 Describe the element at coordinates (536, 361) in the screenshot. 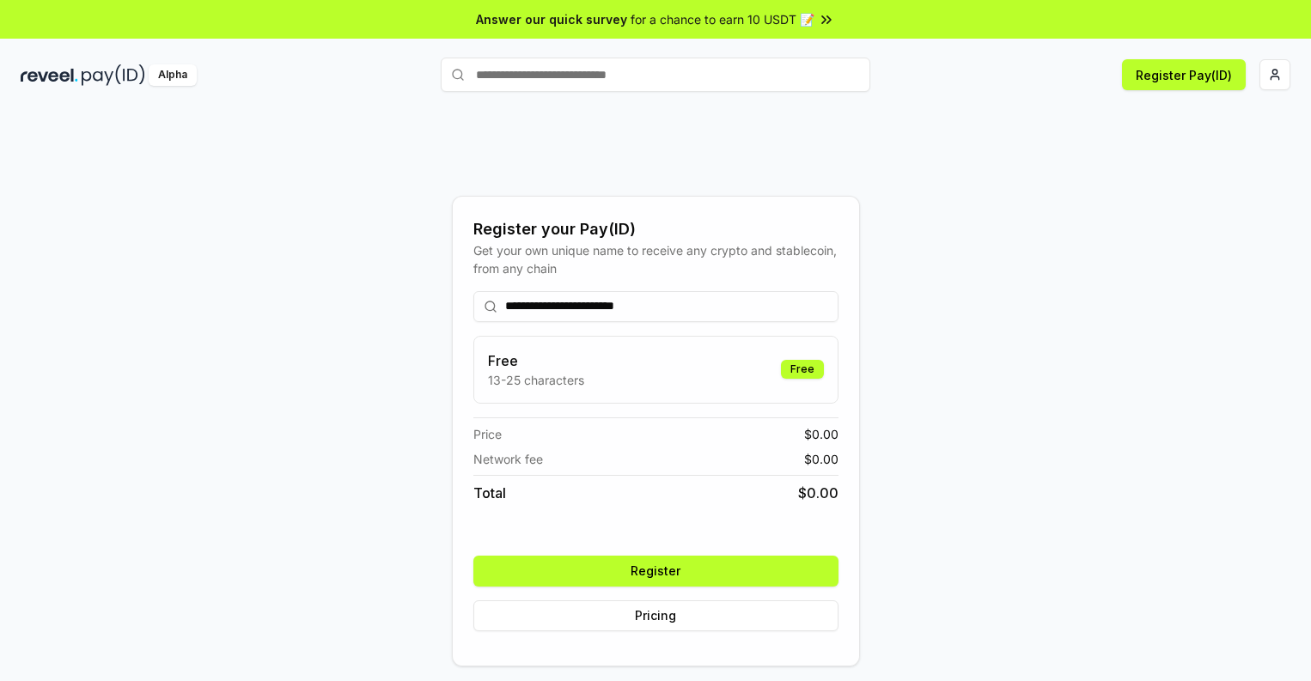

I see `h3: Free` at that location.